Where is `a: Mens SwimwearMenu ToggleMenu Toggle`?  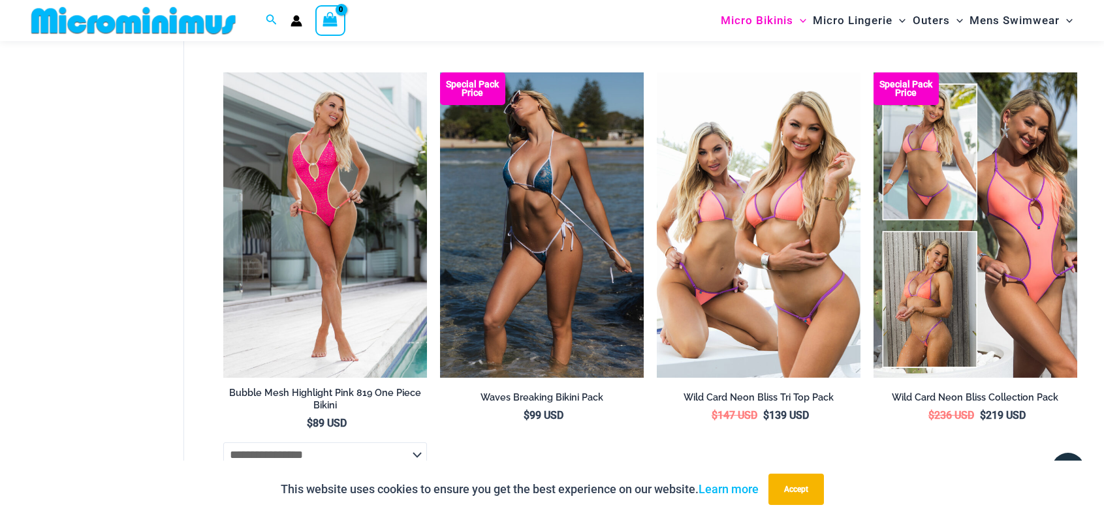
a: Mens SwimwearMenu ToggleMenu Toggle is located at coordinates (1021, 20).